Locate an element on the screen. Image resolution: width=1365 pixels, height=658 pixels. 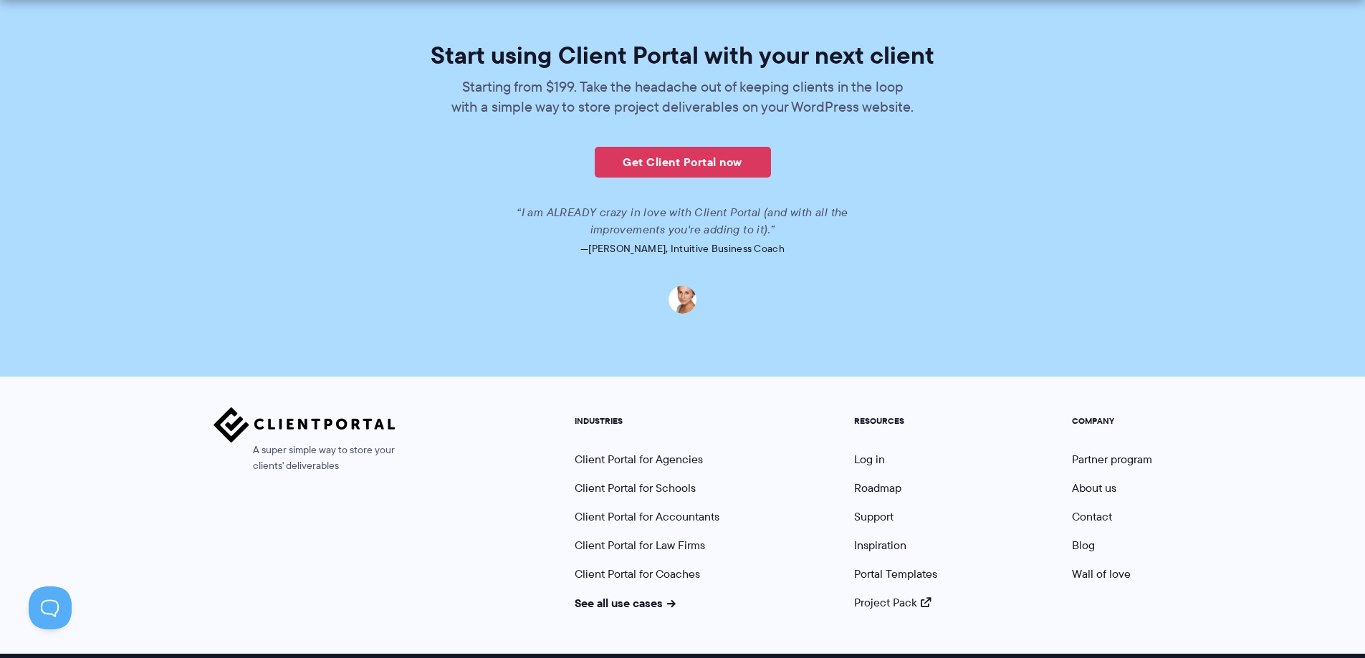
a: Blog is located at coordinates (1083, 545).